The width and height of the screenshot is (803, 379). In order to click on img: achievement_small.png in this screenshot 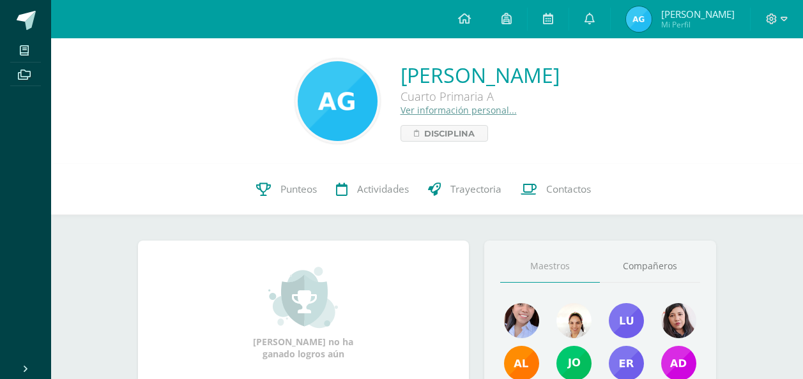, I will do `click(303, 298)`.